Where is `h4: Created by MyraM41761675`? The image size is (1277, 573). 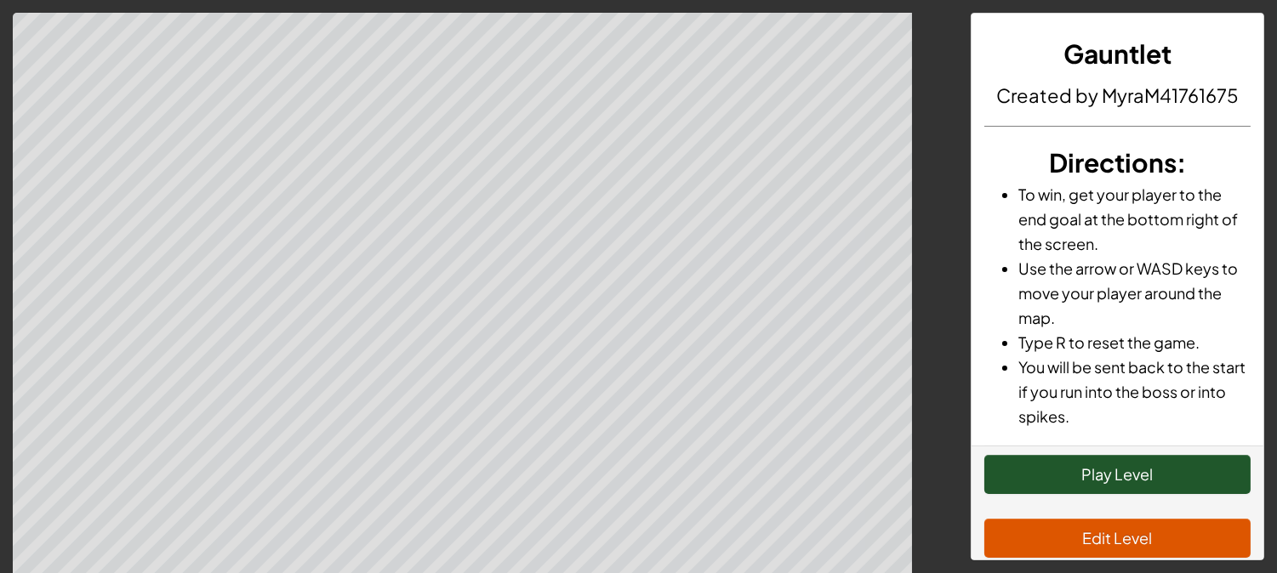
h4: Created by MyraM41761675 is located at coordinates (1117, 95).